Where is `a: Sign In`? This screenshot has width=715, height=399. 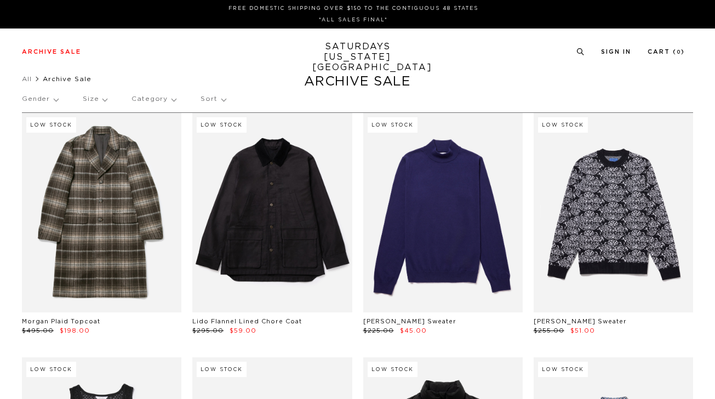 a: Sign In is located at coordinates (616, 51).